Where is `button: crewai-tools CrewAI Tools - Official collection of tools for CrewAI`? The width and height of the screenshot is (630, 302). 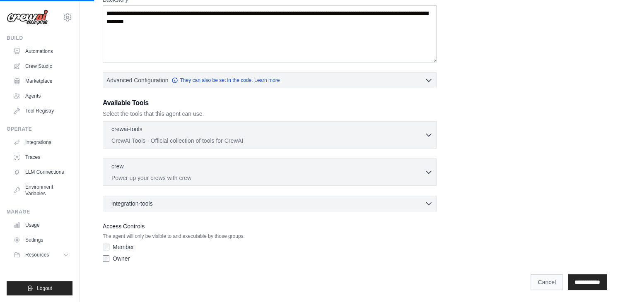
button: crewai-tools CrewAI Tools - Official collection of tools for CrewAI is located at coordinates (270, 135).